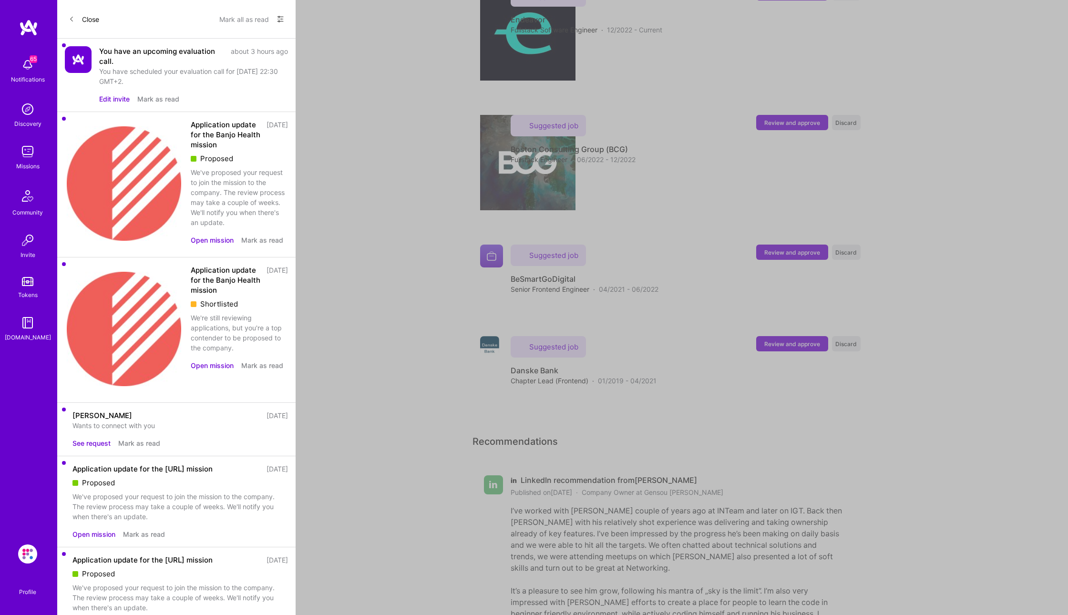 Image resolution: width=1068 pixels, height=615 pixels. Describe the element at coordinates (28, 123) in the screenshot. I see `div: Discovery` at that location.